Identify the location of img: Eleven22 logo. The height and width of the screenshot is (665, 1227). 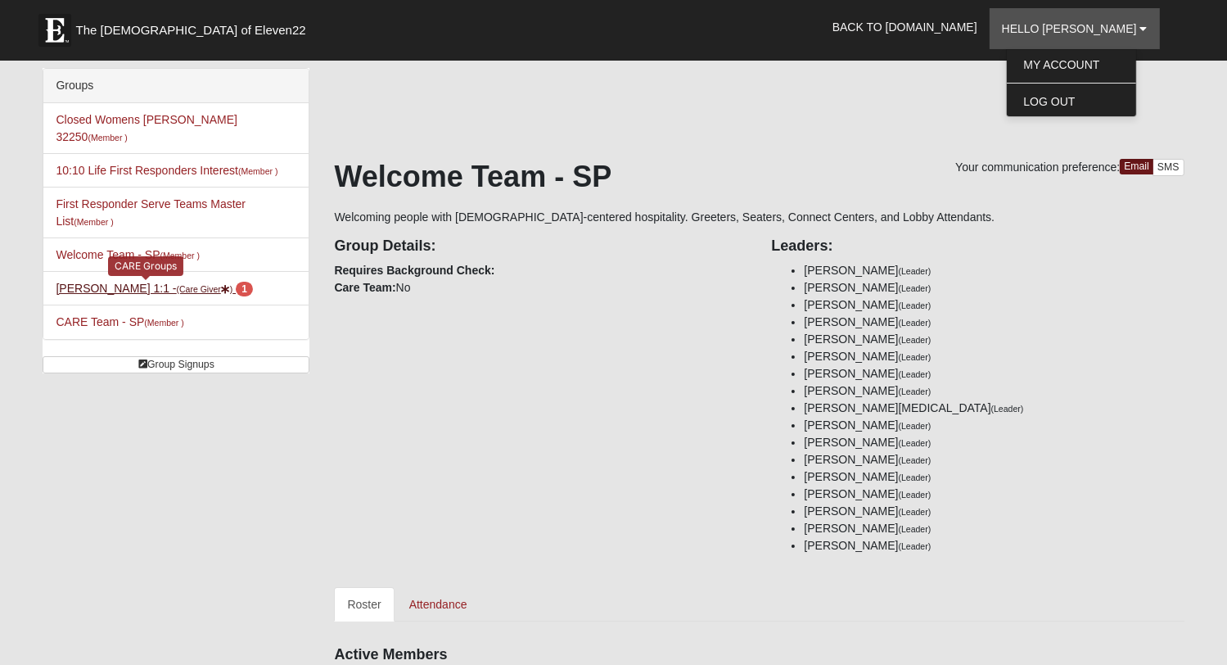
(55, 30).